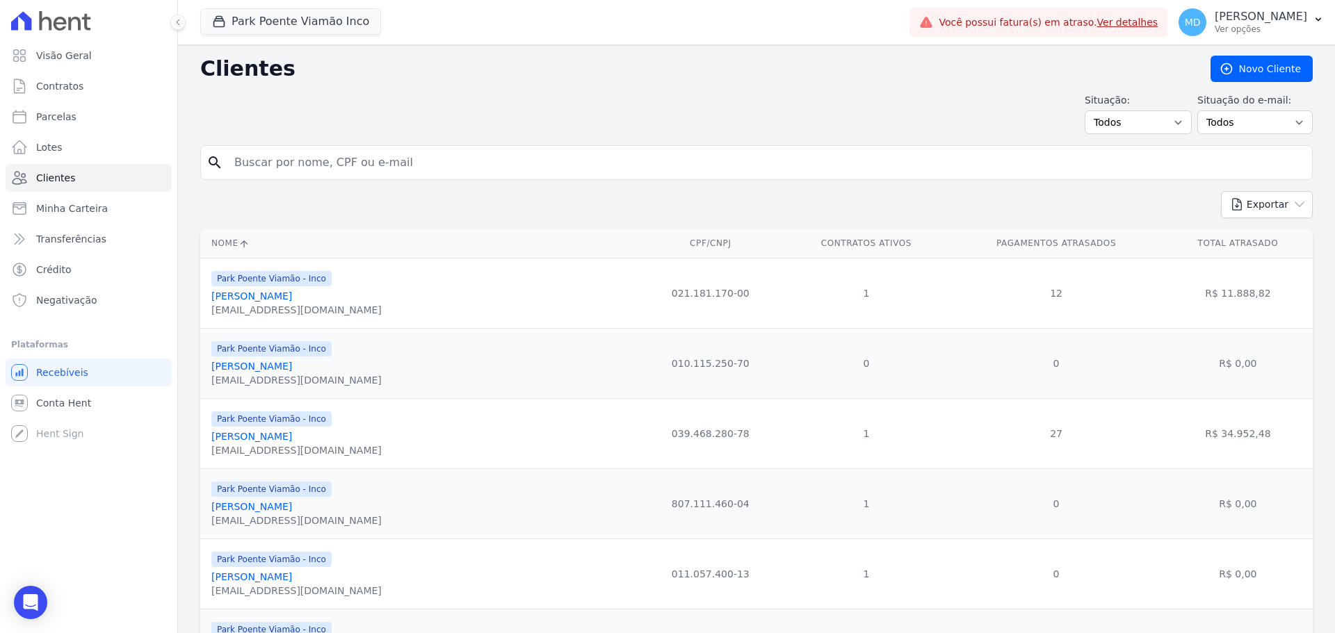 This screenshot has width=1335, height=633. What do you see at coordinates (88, 178) in the screenshot?
I see `a: Clientes` at bounding box center [88, 178].